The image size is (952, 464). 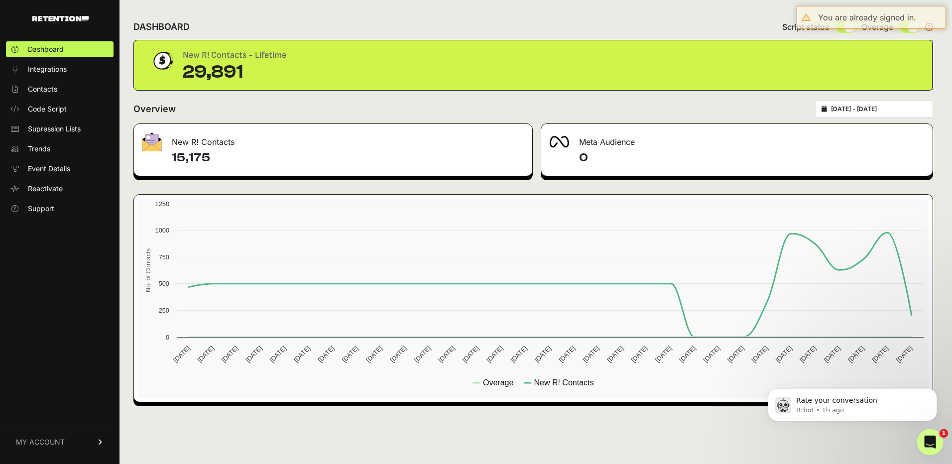 What do you see at coordinates (45, 189) in the screenshot?
I see `span: Reactivate` at bounding box center [45, 189].